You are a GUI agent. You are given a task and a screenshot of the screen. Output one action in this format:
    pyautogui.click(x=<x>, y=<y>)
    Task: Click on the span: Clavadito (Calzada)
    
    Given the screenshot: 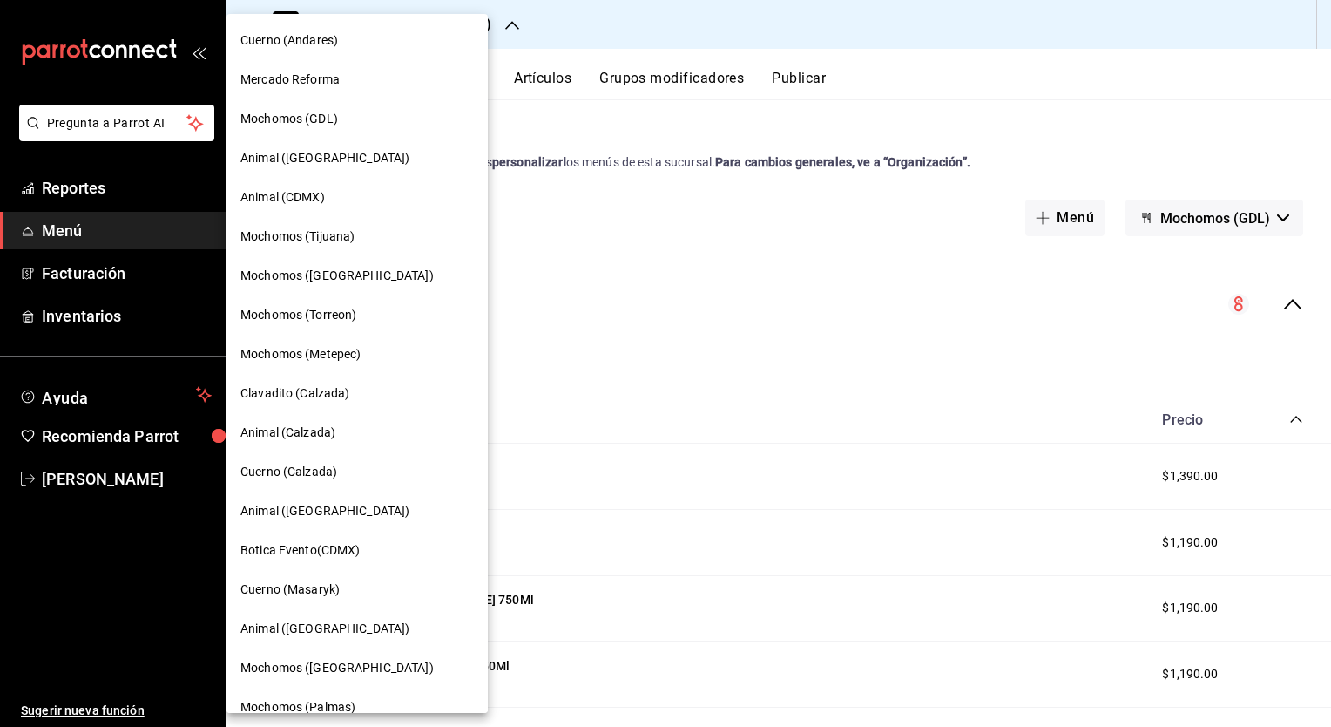 What is the action you would take?
    pyautogui.click(x=295, y=393)
    